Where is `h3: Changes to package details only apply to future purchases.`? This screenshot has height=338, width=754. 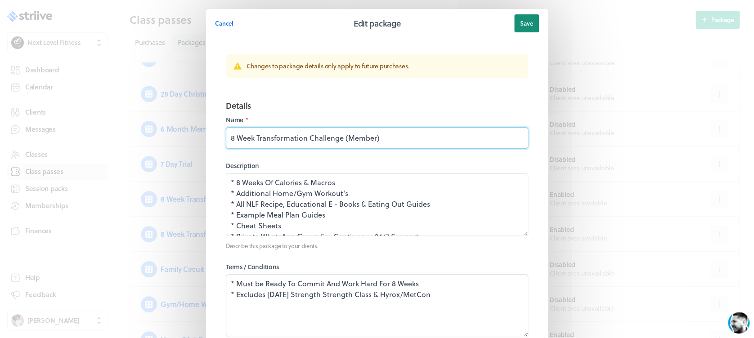
h3: Changes to package details only apply to future purchases. is located at coordinates (384, 66).